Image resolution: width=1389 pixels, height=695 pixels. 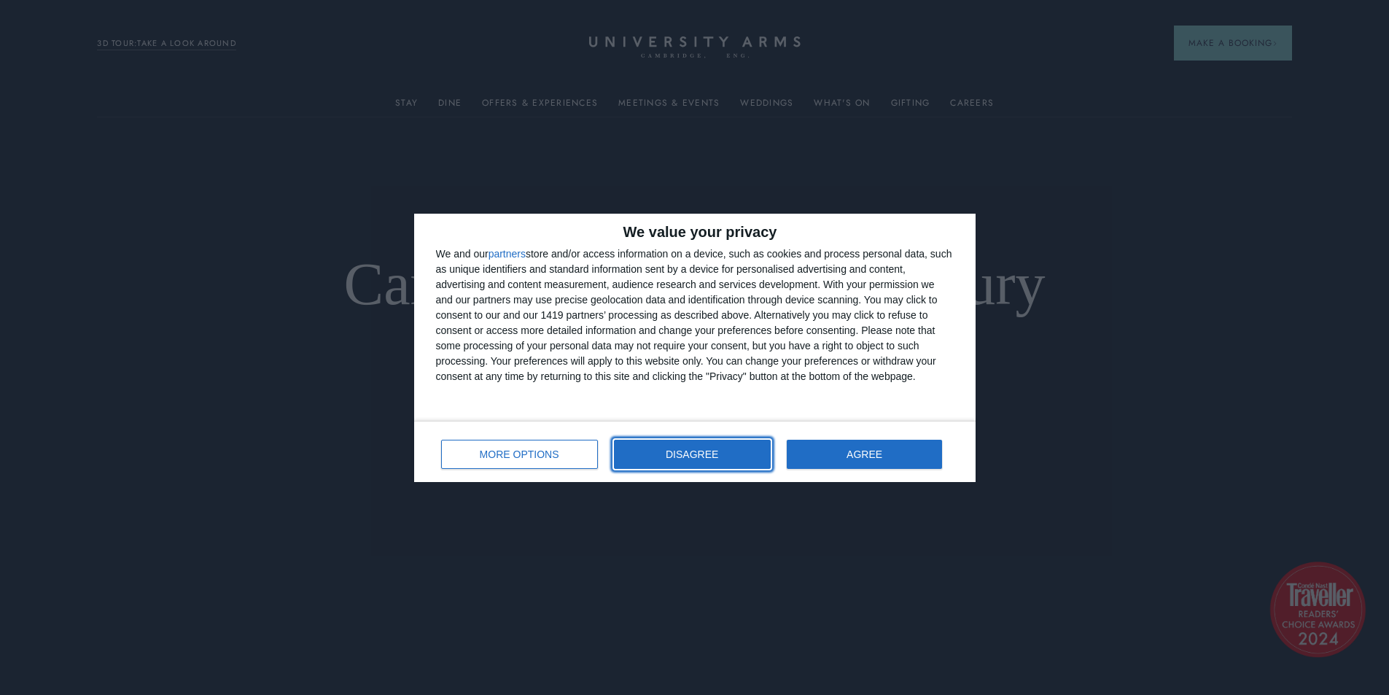 I want to click on div: qc-cmp2-ui, so click(x=695, y=348).